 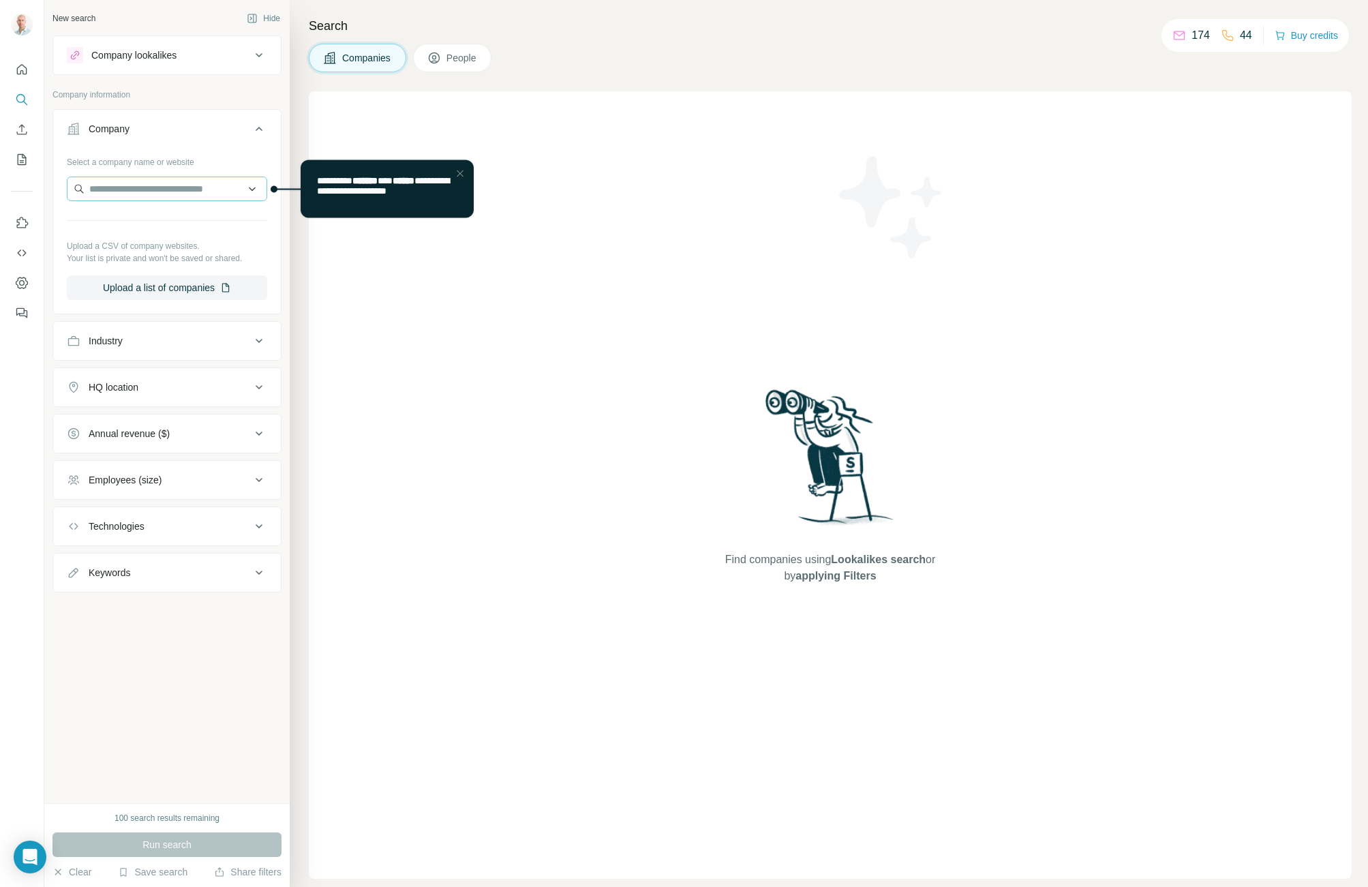 I want to click on p: Company information, so click(x=167, y=95).